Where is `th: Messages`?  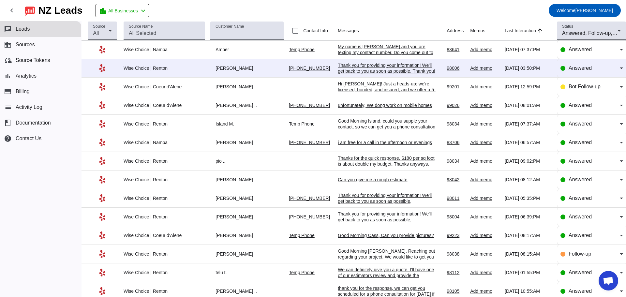 th: Messages is located at coordinates (392, 31).